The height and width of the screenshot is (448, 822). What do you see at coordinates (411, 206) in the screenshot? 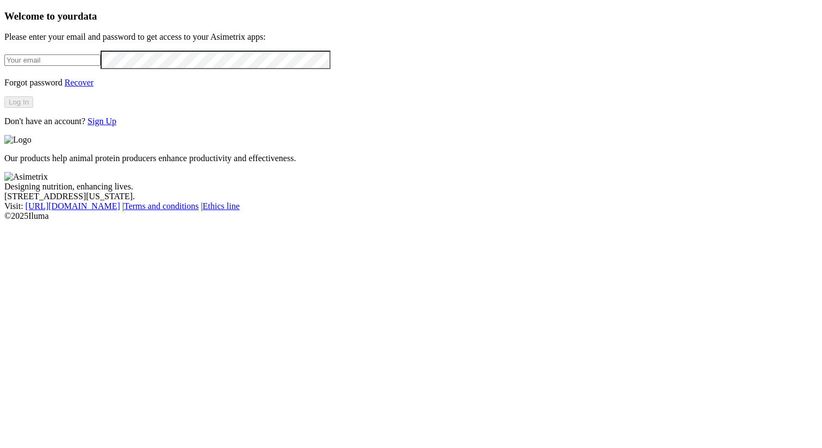
I see `div: Visit : | |` at bounding box center [411, 206].